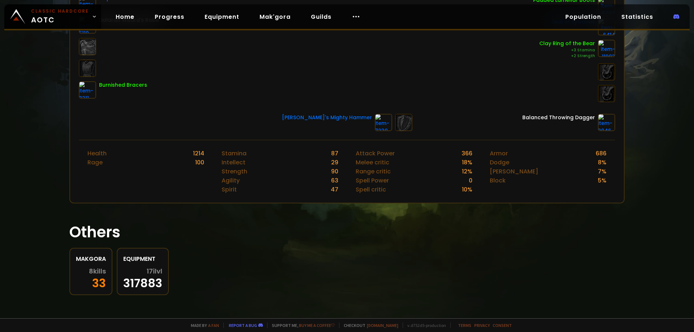  I want to click on a: Mak'gora, so click(275, 17).